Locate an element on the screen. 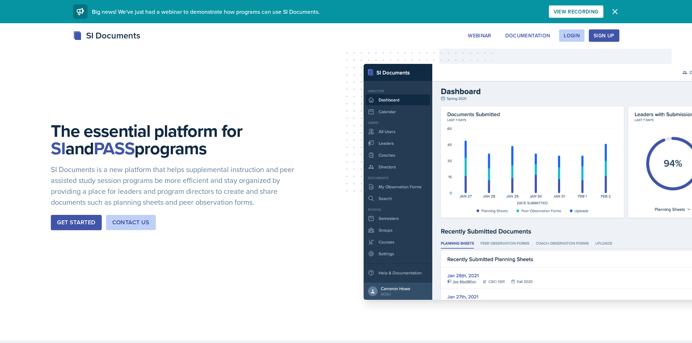 The width and height of the screenshot is (692, 343). button: Documentation is located at coordinates (528, 36).